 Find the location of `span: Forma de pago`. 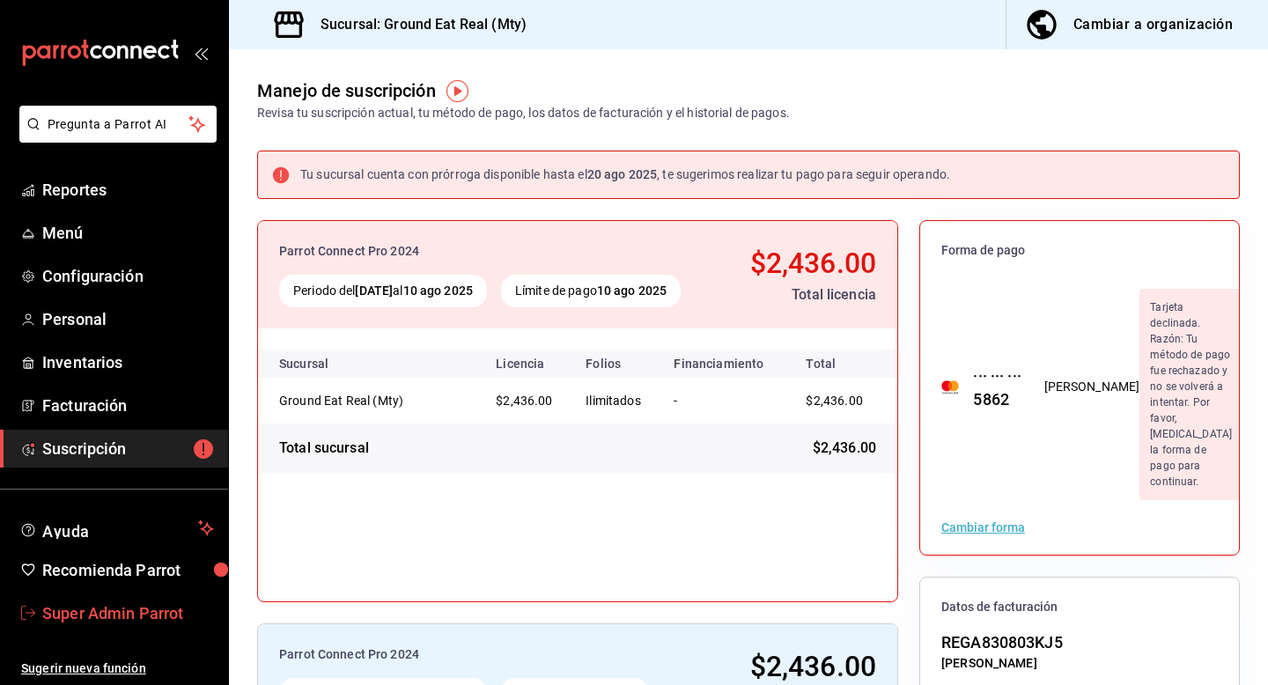

span: Forma de pago is located at coordinates (1080, 250).